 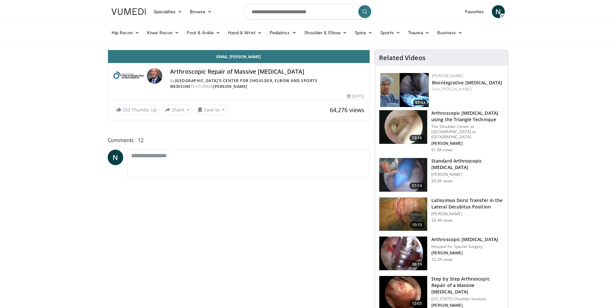 What do you see at coordinates (403, 175) in the screenshot?
I see `img: 38854_0000_3.png.150x105_q85_crop-smart_upscale.jpg` at bounding box center [403, 175].